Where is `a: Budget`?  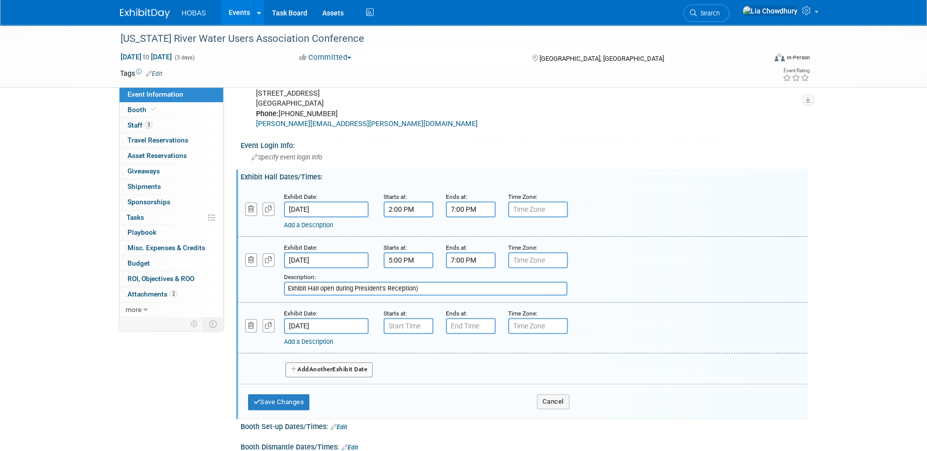
a: Budget is located at coordinates (171, 263).